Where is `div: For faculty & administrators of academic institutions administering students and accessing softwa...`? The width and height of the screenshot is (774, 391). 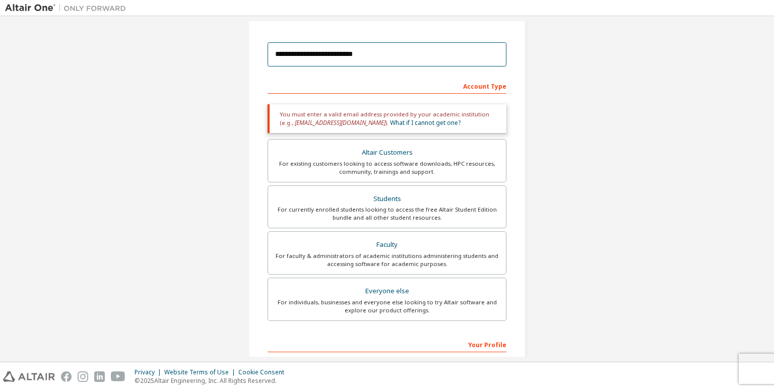
div: For faculty & administrators of academic institutions administering students and accessing softwa... is located at coordinates (387, 260).